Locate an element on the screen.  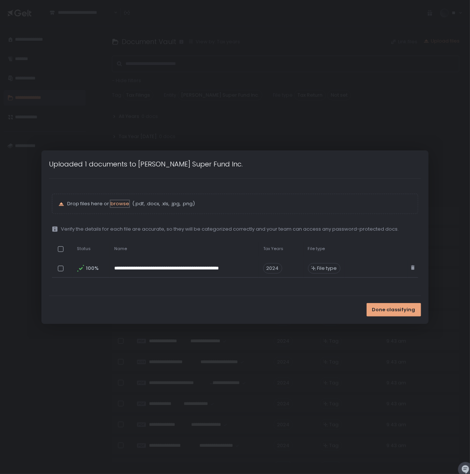
span: Status is located at coordinates (84, 249).